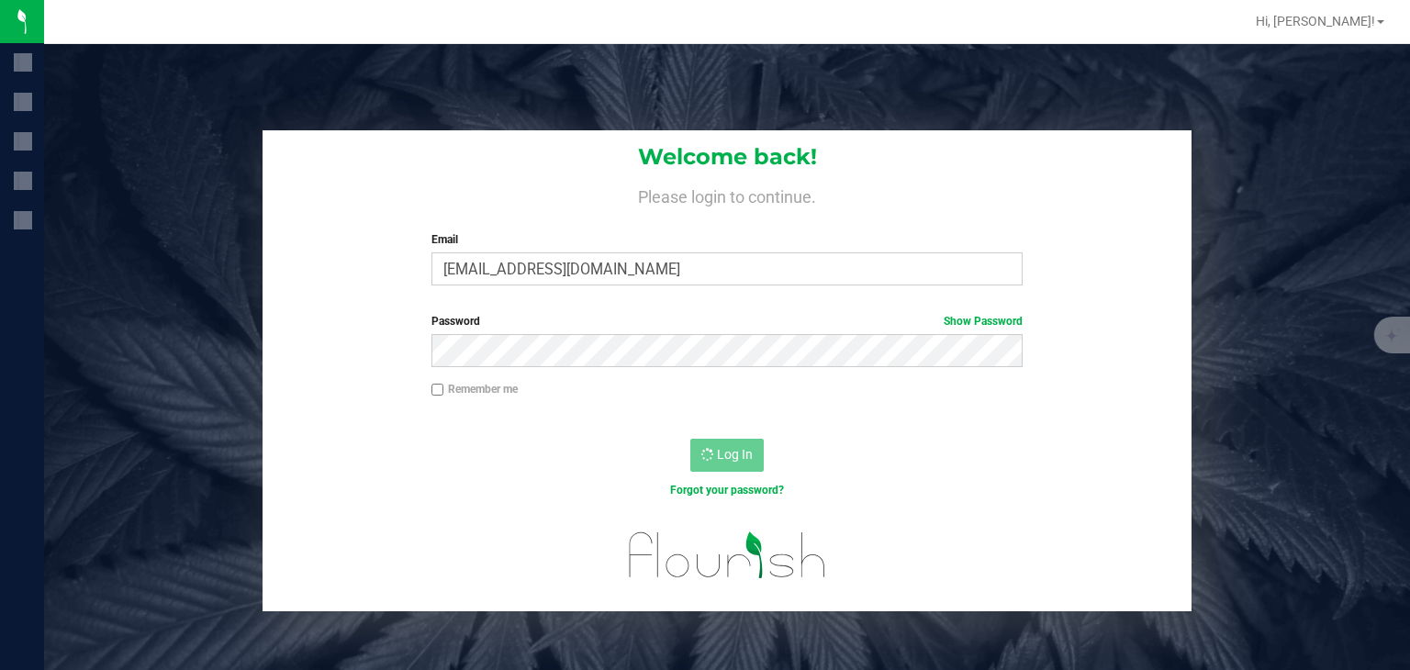  I want to click on label: Email, so click(727, 240).